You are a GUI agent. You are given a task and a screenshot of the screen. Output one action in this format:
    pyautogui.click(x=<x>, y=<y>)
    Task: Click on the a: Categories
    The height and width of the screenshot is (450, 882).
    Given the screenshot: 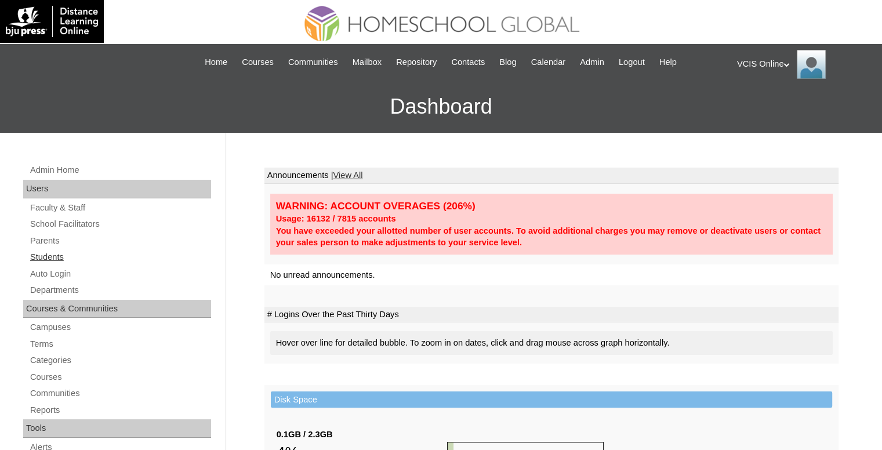 What is the action you would take?
    pyautogui.click(x=120, y=360)
    